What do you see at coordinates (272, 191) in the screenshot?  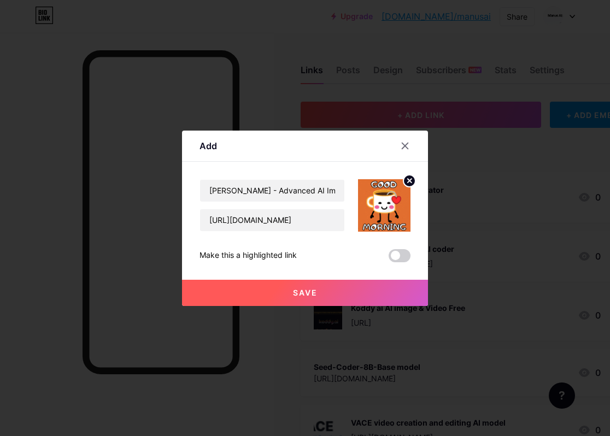 I see `input: Title` at bounding box center [272, 191].